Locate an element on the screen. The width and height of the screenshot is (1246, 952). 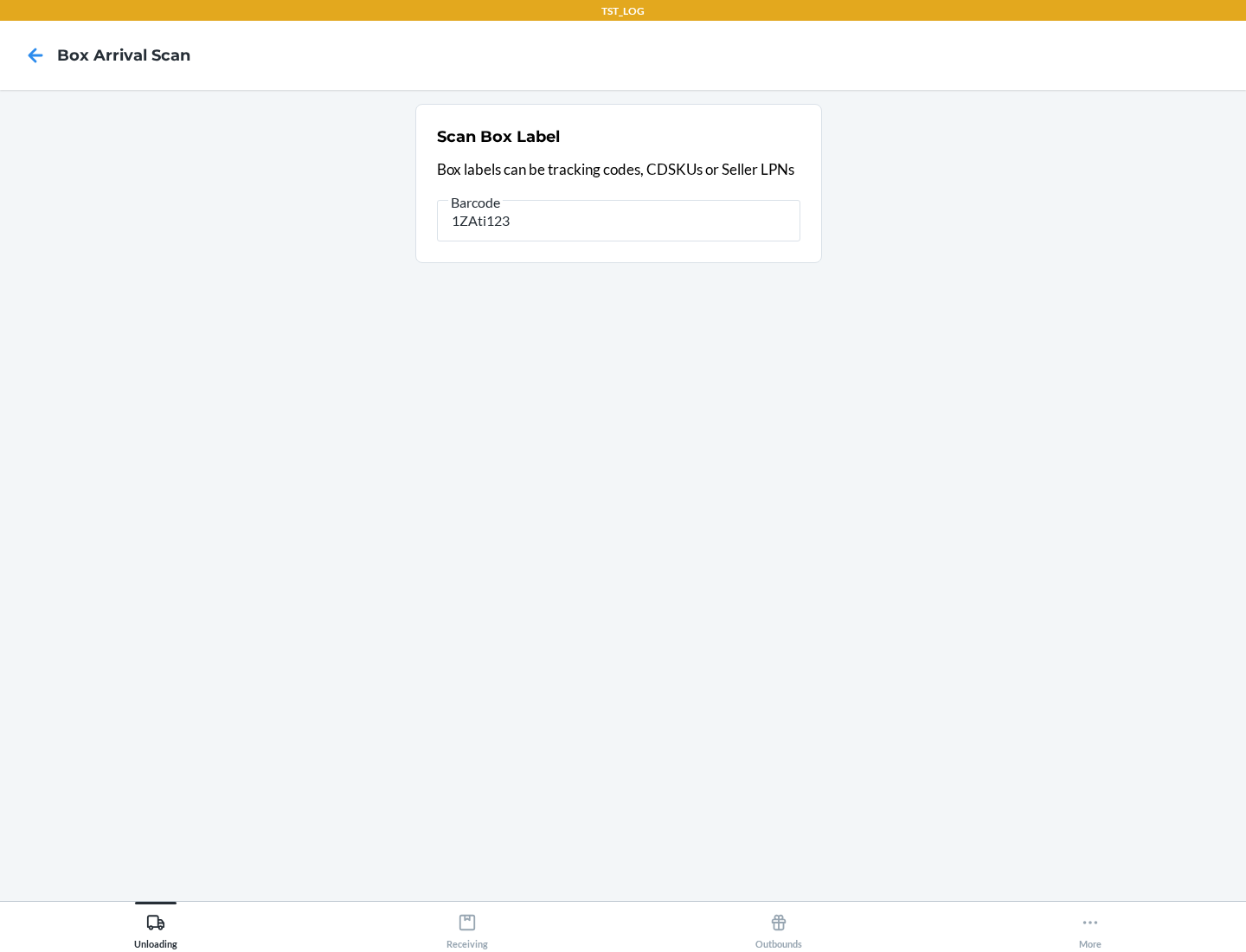
div: Unloading is located at coordinates (155, 927).